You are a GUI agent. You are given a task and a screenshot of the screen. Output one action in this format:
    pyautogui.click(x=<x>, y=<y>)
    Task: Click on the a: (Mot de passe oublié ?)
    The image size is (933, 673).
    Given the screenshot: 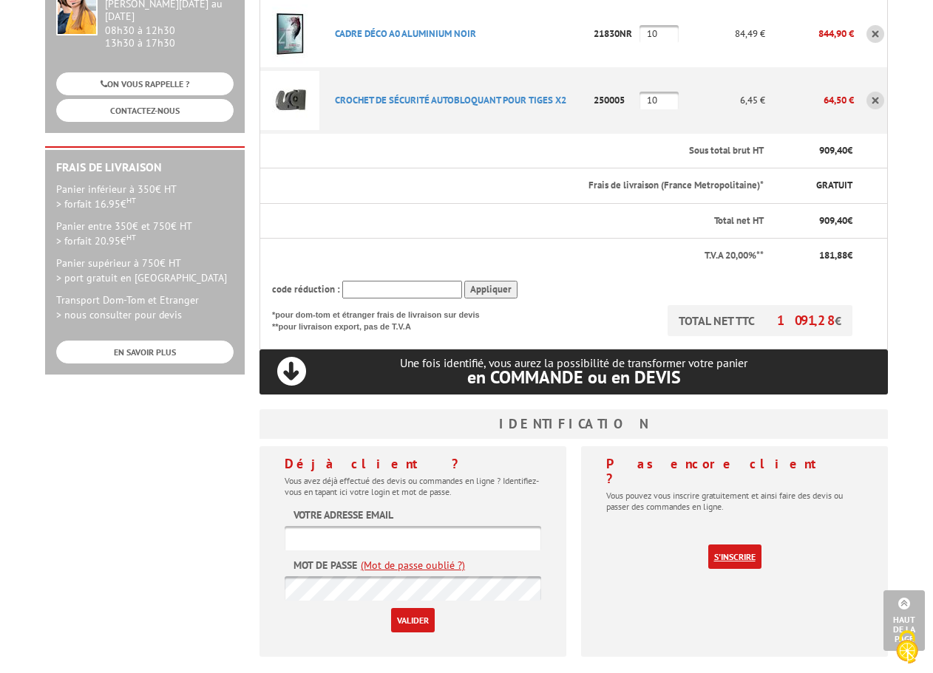 What is the action you would take?
    pyautogui.click(x=412, y=565)
    